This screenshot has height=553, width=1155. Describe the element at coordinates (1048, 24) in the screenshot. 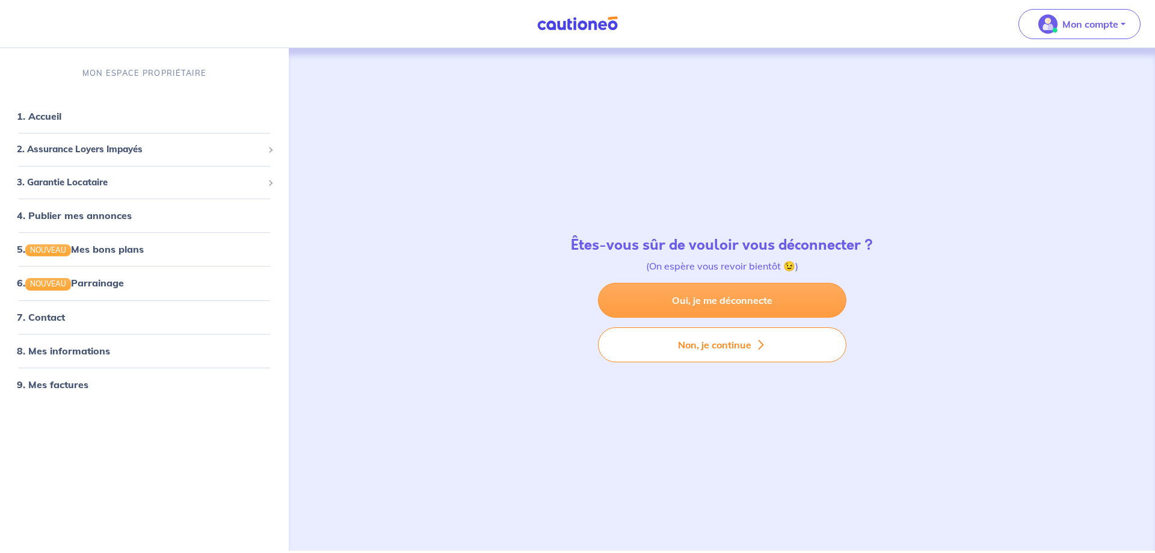

I see `img: illu_account_valid_menu.svg` at that location.